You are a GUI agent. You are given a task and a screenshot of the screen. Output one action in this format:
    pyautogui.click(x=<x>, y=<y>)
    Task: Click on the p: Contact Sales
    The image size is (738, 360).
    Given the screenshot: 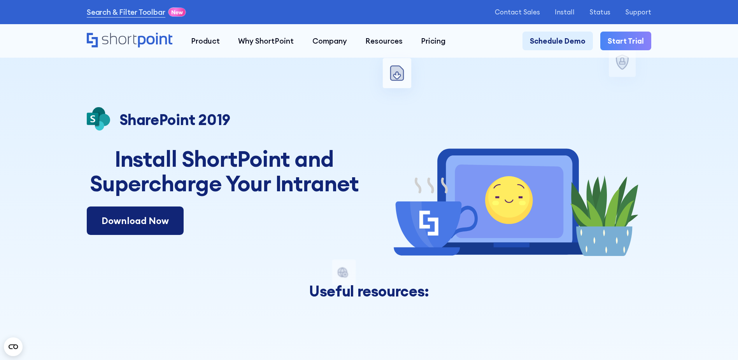 What is the action you would take?
    pyautogui.click(x=518, y=12)
    